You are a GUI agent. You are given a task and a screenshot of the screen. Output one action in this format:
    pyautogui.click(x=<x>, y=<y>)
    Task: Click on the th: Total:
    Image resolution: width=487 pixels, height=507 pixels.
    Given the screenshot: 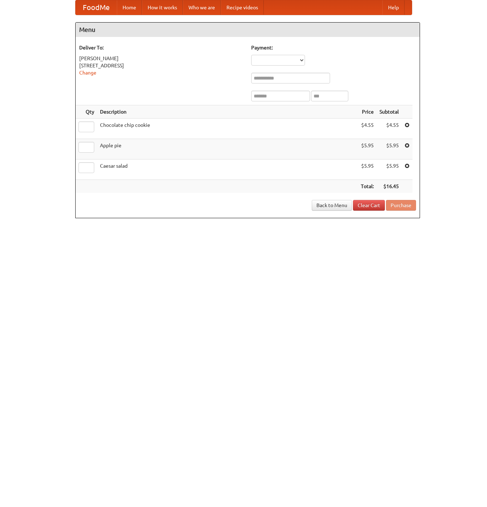 What is the action you would take?
    pyautogui.click(x=367, y=186)
    